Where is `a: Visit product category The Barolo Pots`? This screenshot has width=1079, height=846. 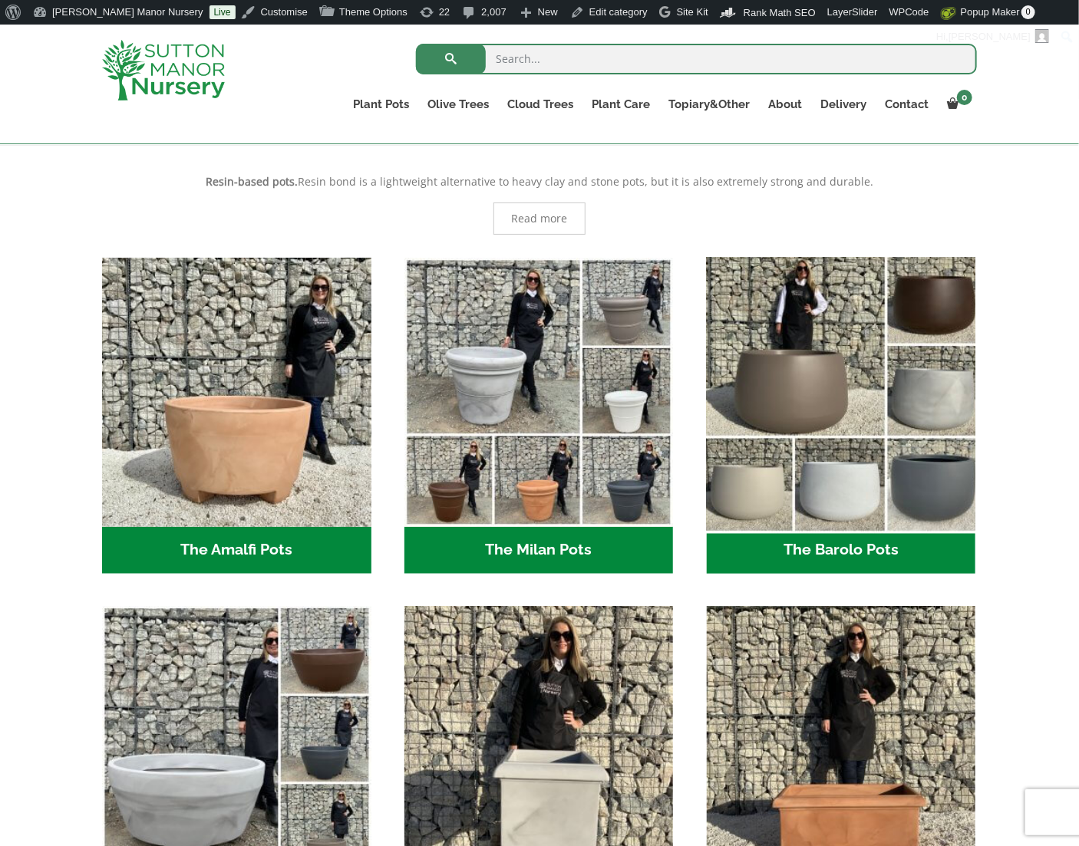 a: Visit product category The Barolo Pots is located at coordinates (841, 416).